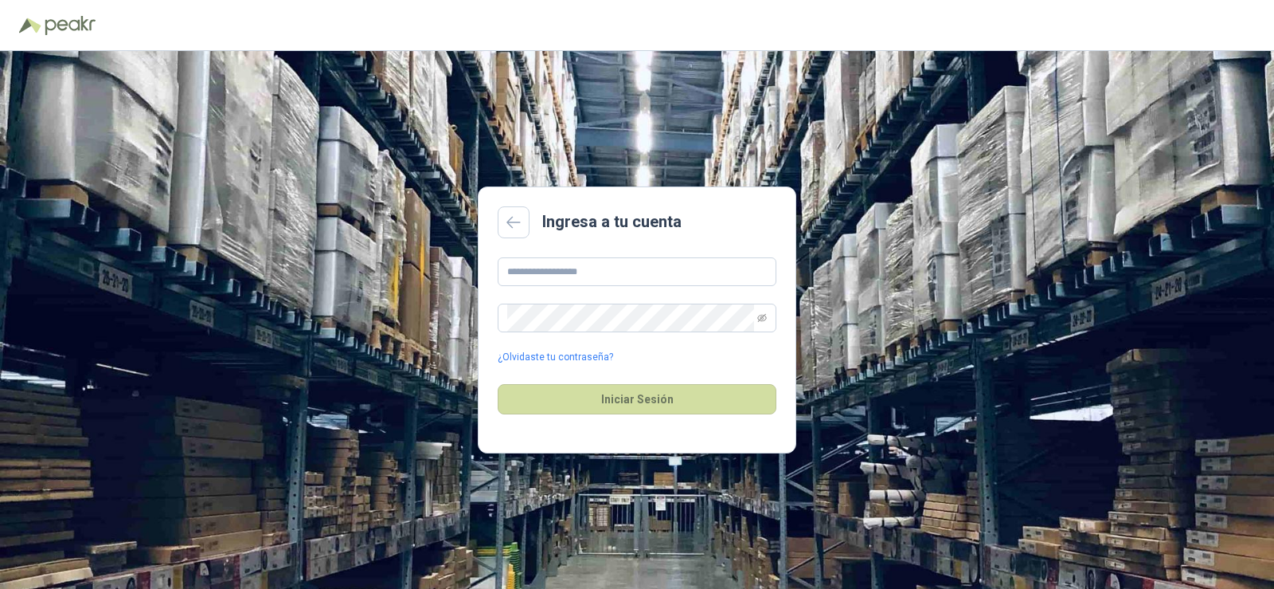 This screenshot has width=1274, height=589. I want to click on button: Iniciar Sesión, so click(637, 399).